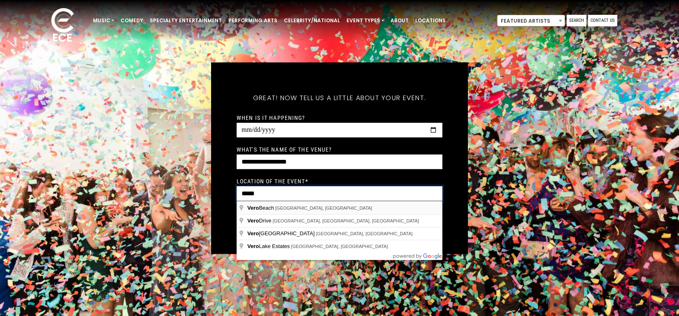 Image resolution: width=679 pixels, height=316 pixels. I want to click on a: Contact Us, so click(602, 21).